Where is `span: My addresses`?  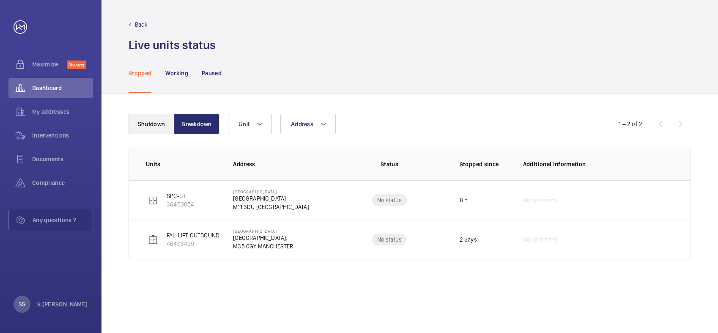 span: My addresses is located at coordinates (63, 112).